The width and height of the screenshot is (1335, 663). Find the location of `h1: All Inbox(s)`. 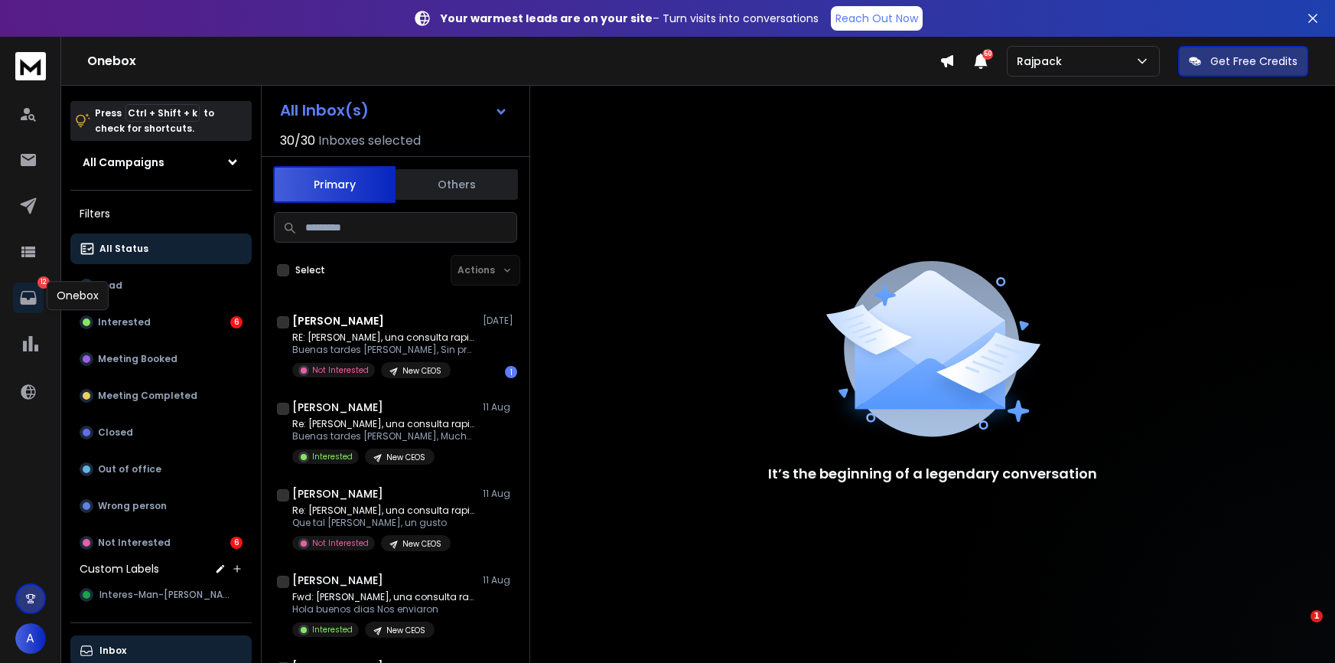

h1: All Inbox(s) is located at coordinates (324, 110).